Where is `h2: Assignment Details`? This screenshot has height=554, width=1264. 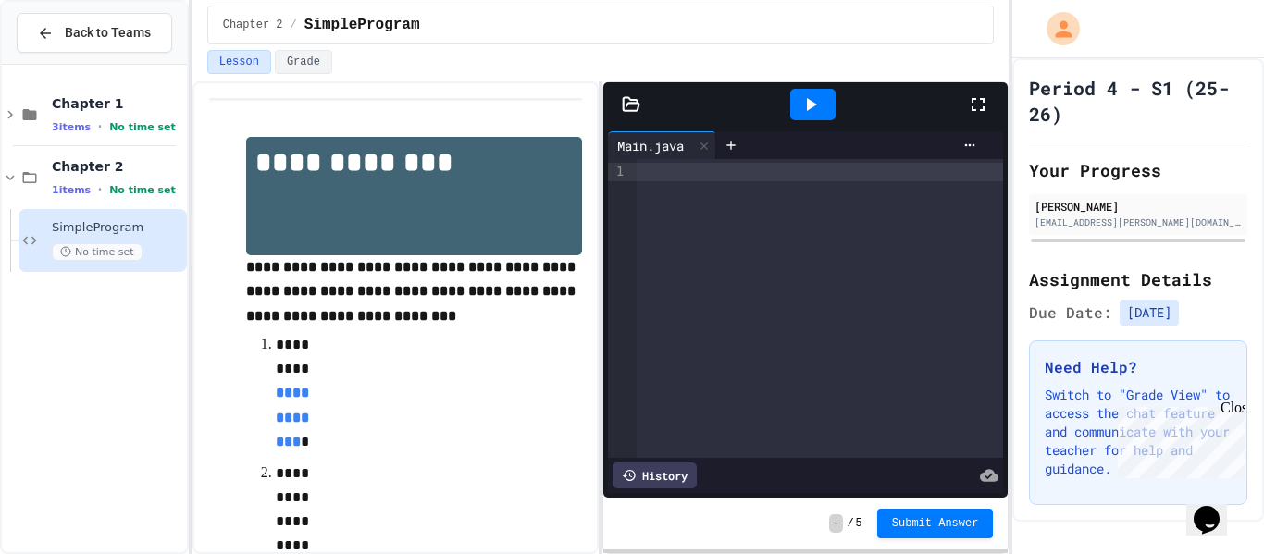 h2: Assignment Details is located at coordinates (1138, 279).